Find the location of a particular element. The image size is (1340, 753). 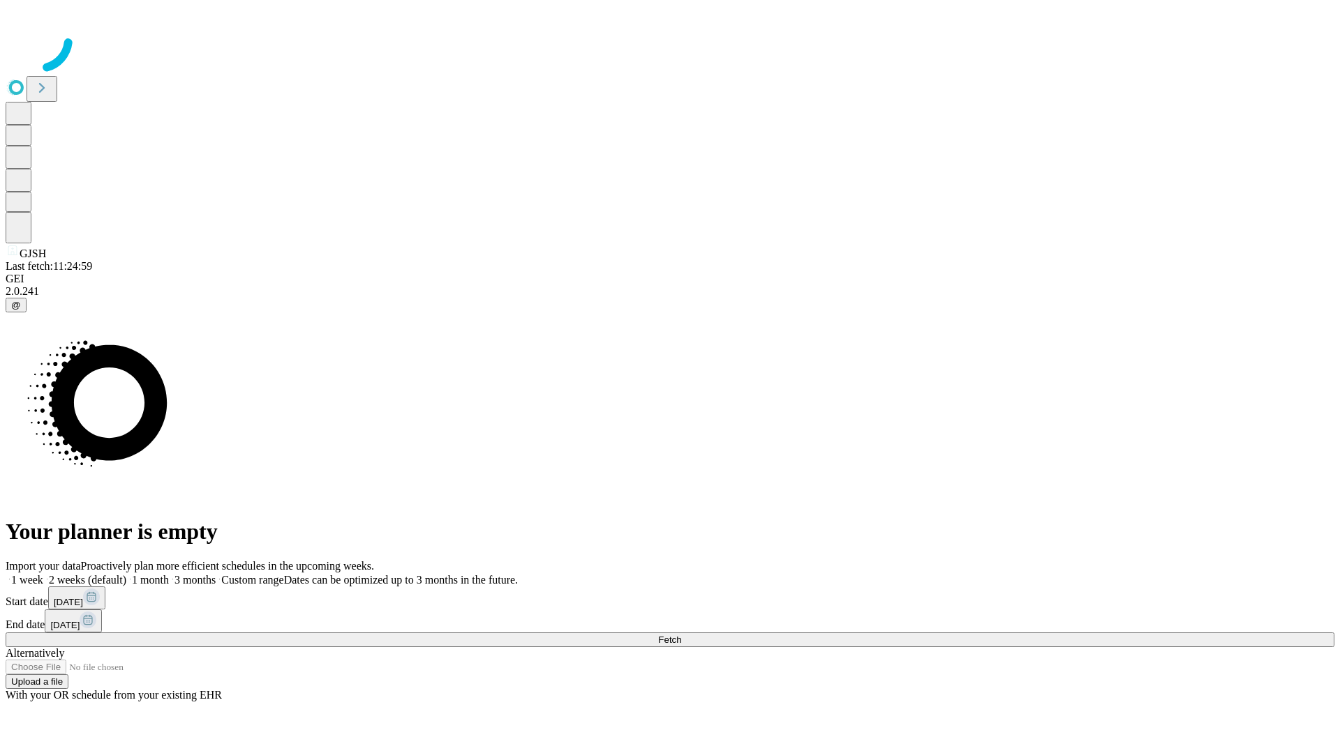

span: Fetch is located at coordinates (669, 640).